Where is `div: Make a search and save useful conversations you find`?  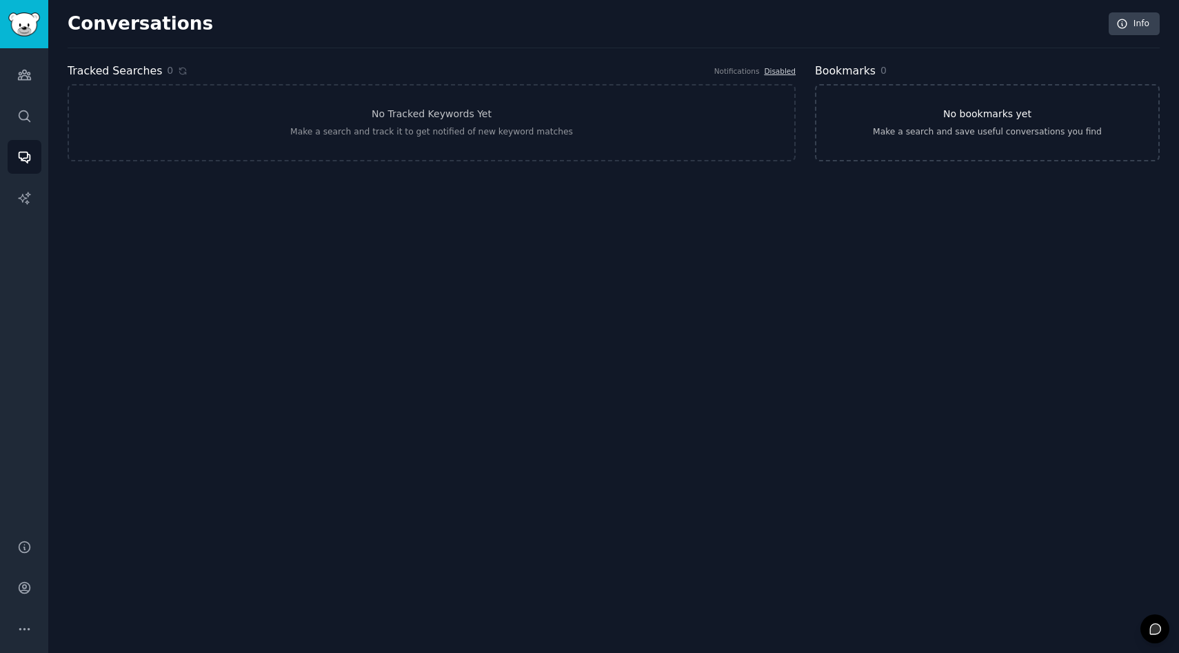 div: Make a search and save useful conversations you find is located at coordinates (988, 132).